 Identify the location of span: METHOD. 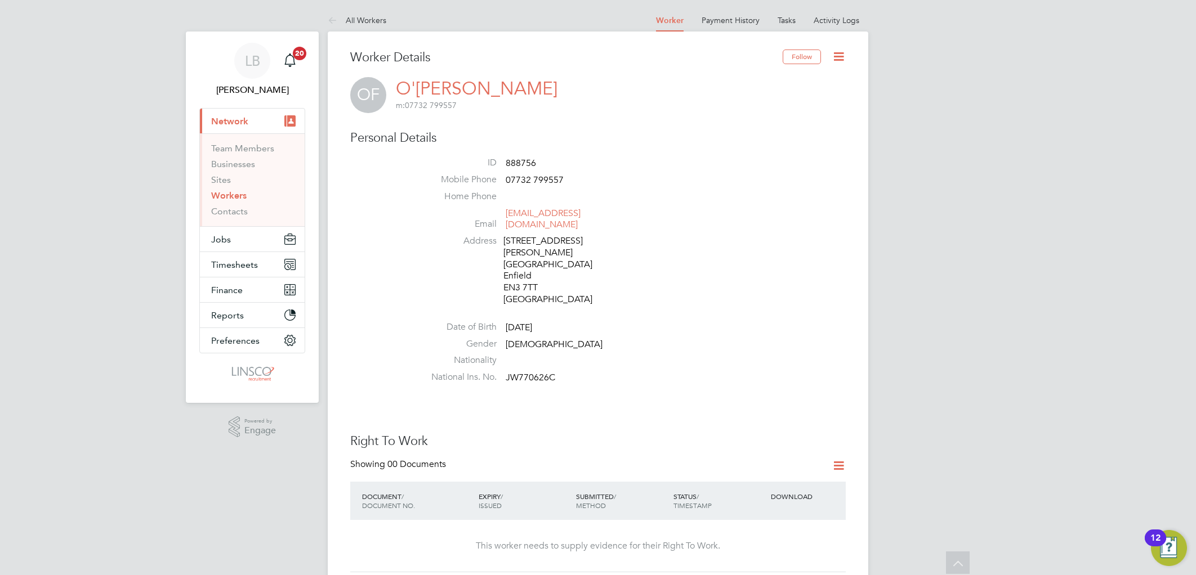
(591, 506).